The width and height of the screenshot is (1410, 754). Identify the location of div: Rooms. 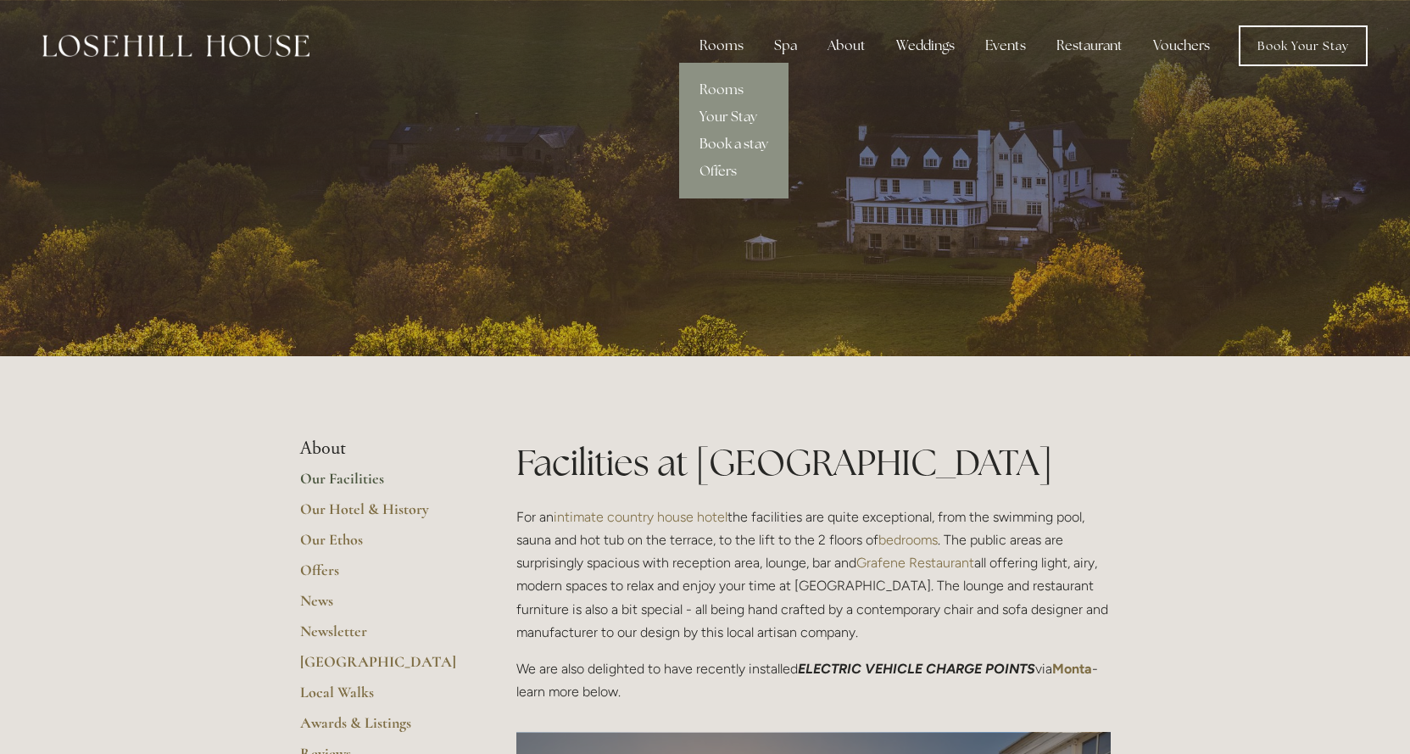
(721, 46).